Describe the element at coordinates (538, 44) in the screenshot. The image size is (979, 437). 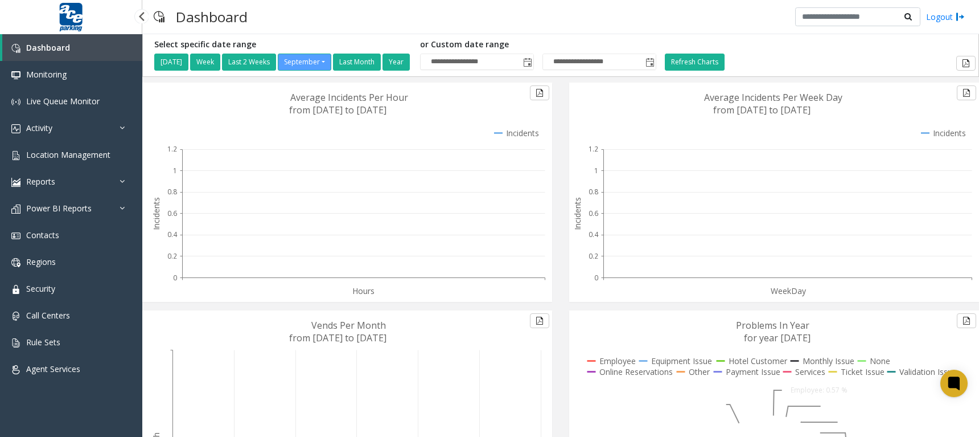
I see `h5: or Custom date range` at that location.